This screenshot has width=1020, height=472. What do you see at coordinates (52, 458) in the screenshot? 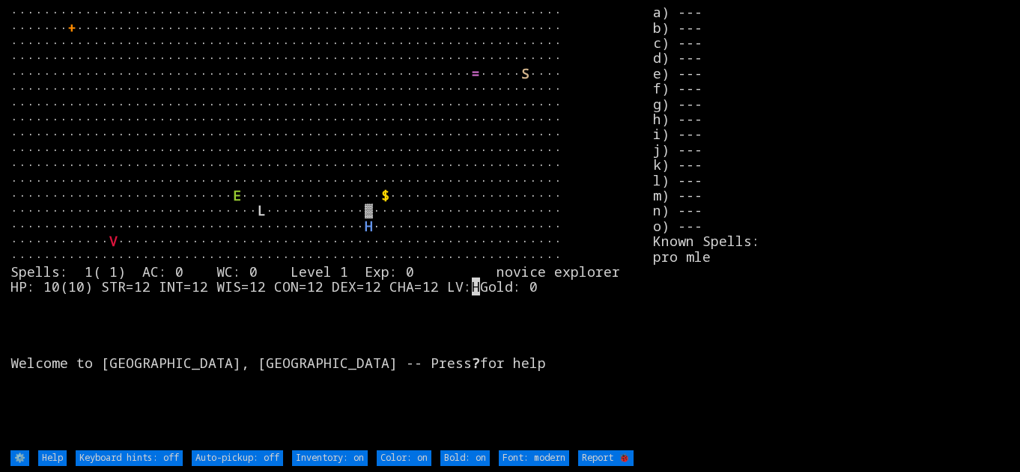
I see `input: Help` at bounding box center [52, 458].